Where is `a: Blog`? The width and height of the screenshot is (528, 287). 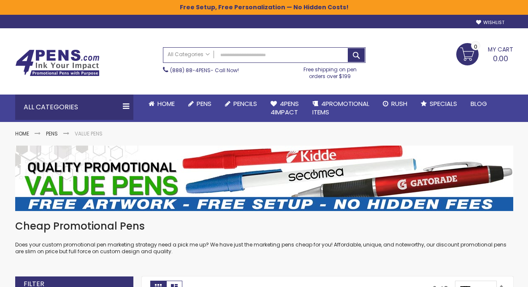
a: Blog is located at coordinates (479, 104).